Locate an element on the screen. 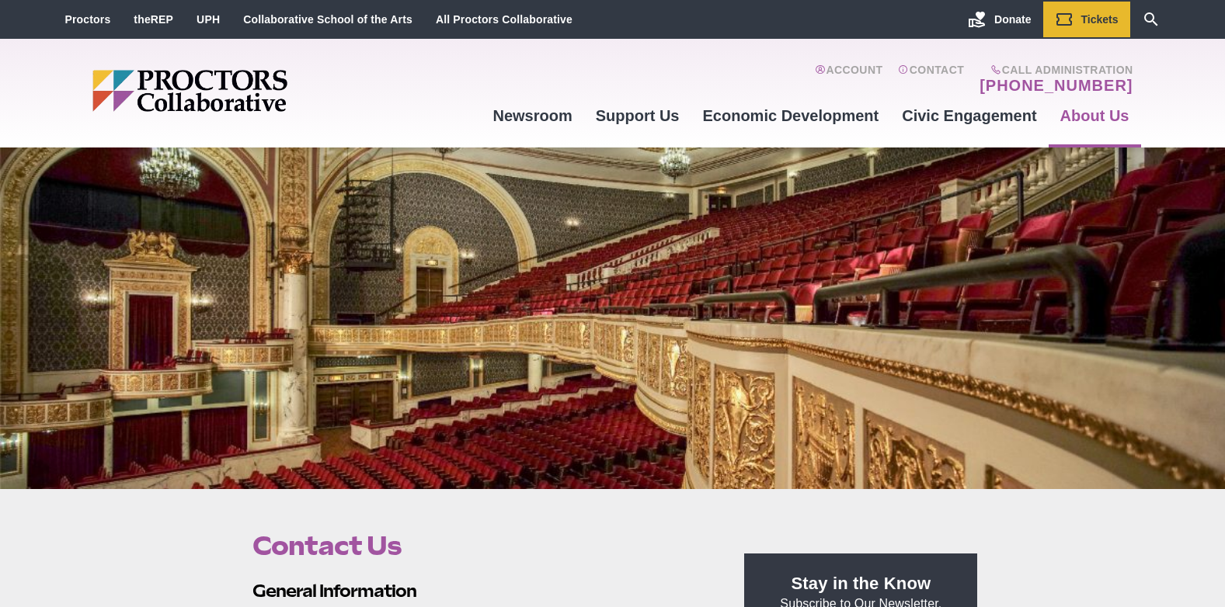  h1: Contact Us is located at coordinates (481, 546).